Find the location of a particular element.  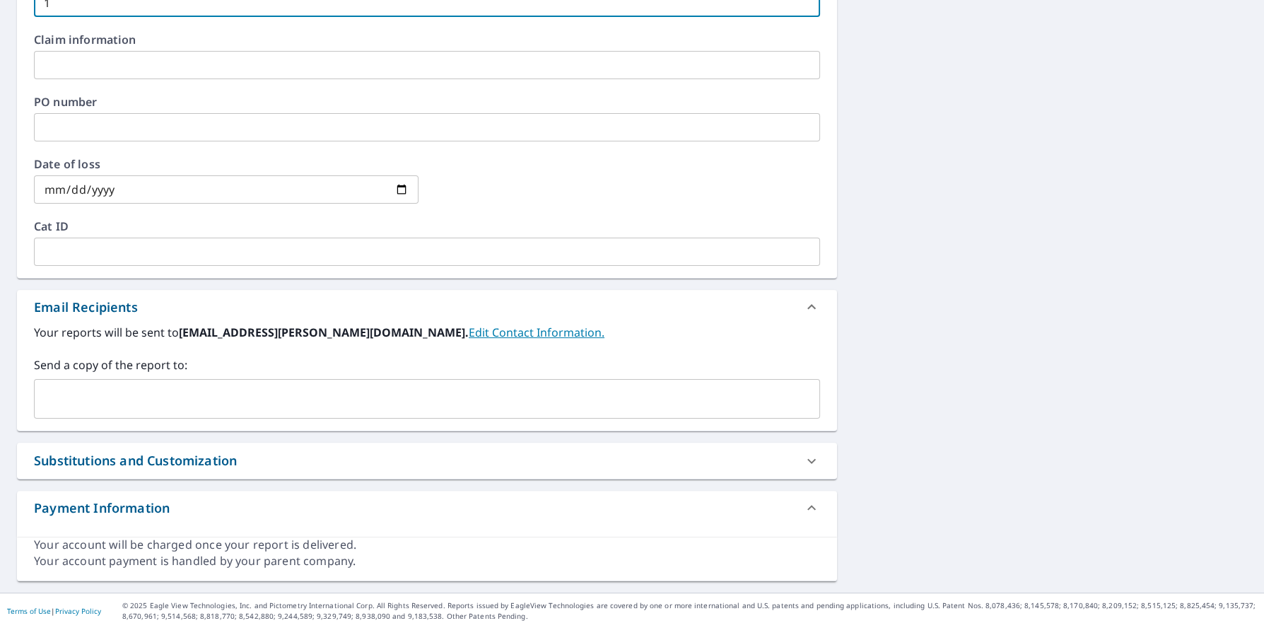

a: Privacy Policy is located at coordinates (78, 611).